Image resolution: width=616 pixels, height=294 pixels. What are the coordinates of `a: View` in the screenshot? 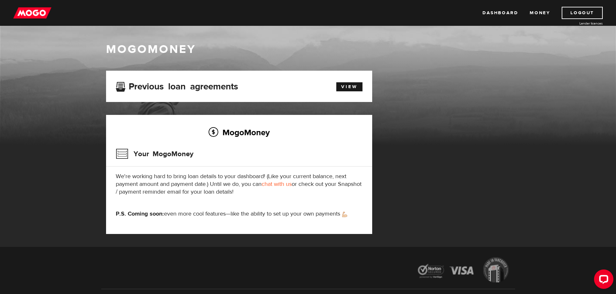 It's located at (349, 87).